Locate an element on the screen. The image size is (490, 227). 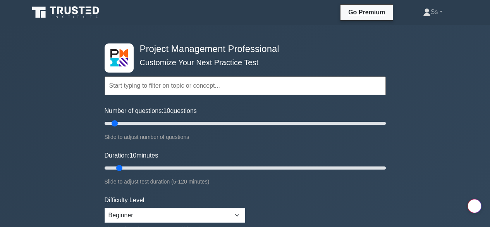
a: Ss is located at coordinates (433, 12).